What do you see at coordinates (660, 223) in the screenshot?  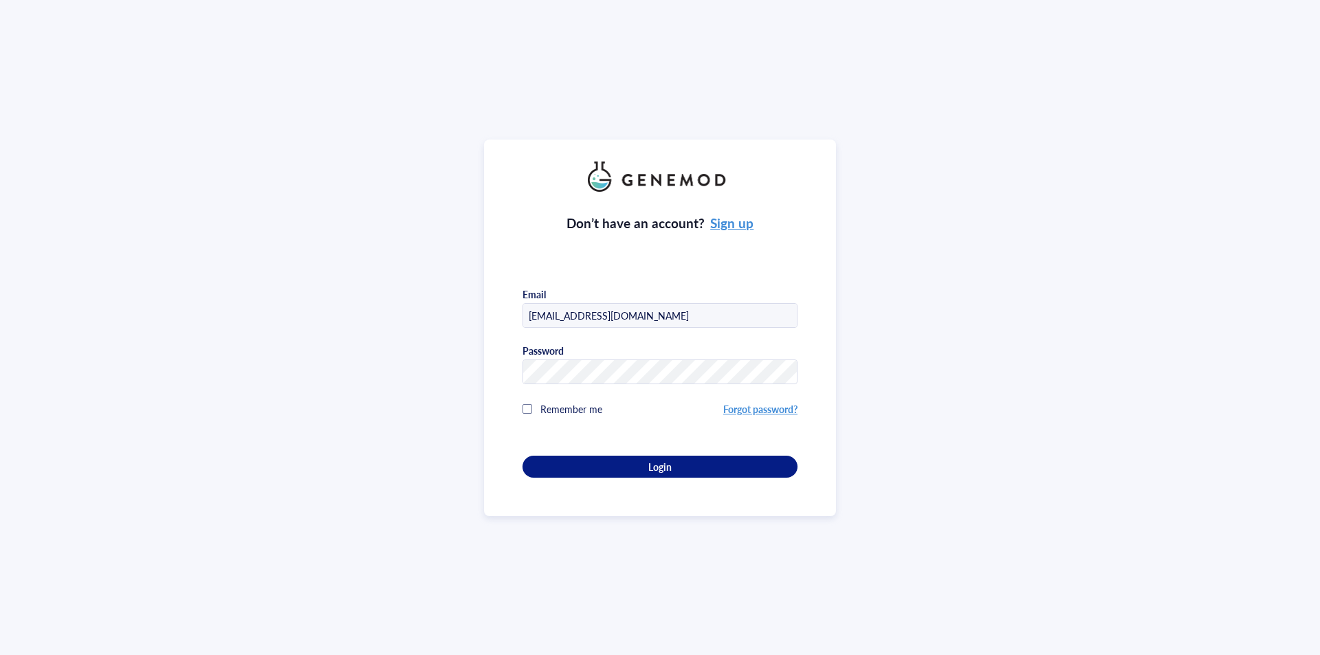 I see `div: Don’t have an account?` at bounding box center [660, 223].